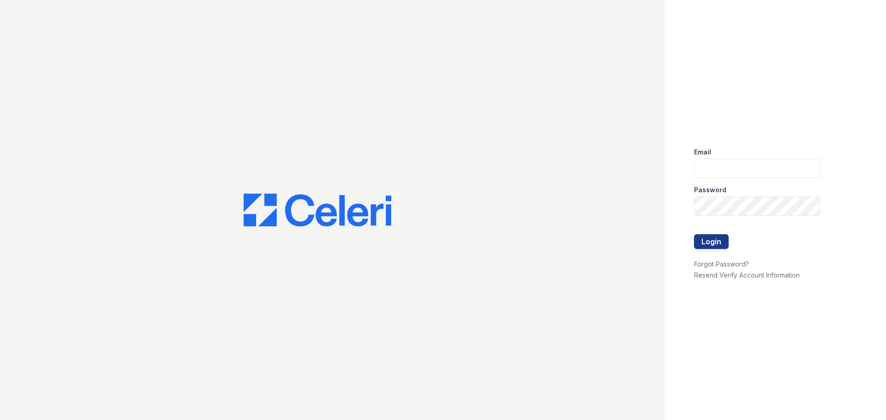 Image resolution: width=886 pixels, height=420 pixels. Describe the element at coordinates (710, 190) in the screenshot. I see `label: Password` at that location.